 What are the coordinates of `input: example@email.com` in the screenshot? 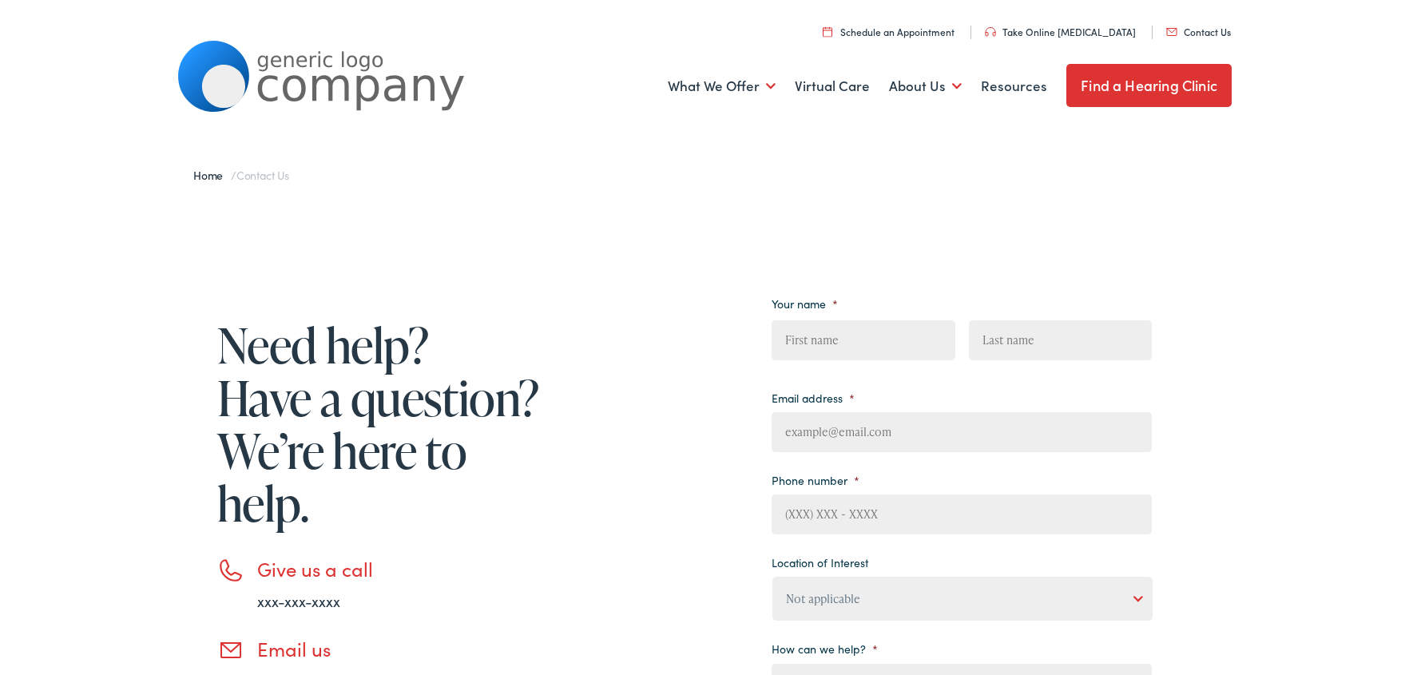 It's located at (962, 432).